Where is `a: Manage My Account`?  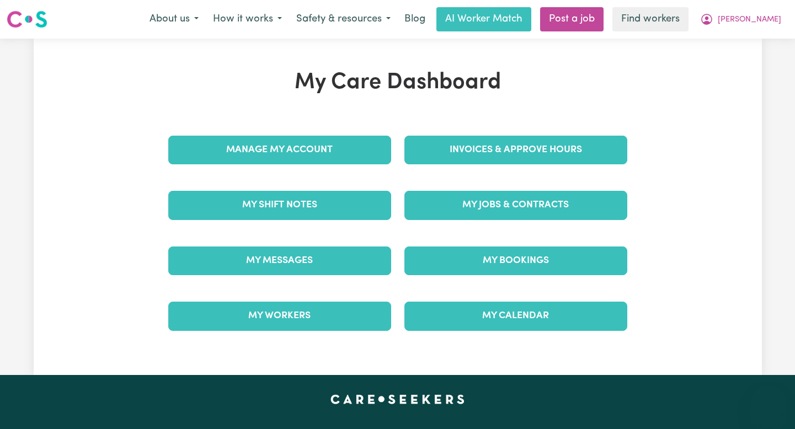
a: Manage My Account is located at coordinates (280, 150).